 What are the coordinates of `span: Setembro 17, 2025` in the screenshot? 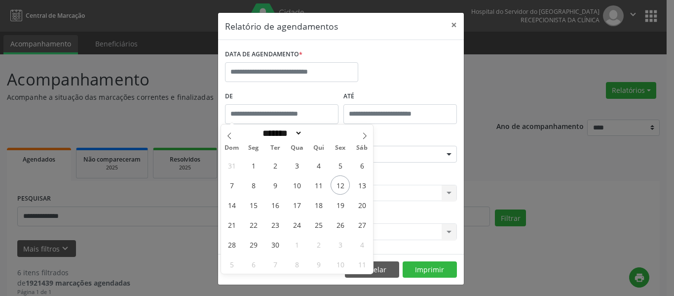 It's located at (297, 204).